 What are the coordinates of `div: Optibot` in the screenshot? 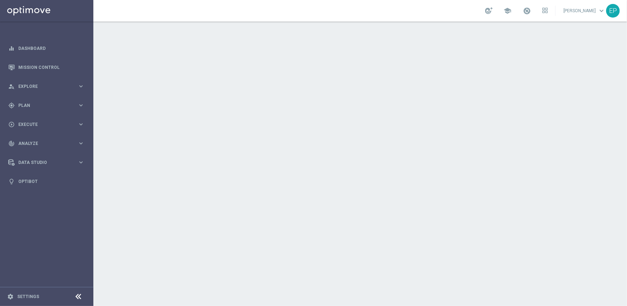 It's located at (46, 181).